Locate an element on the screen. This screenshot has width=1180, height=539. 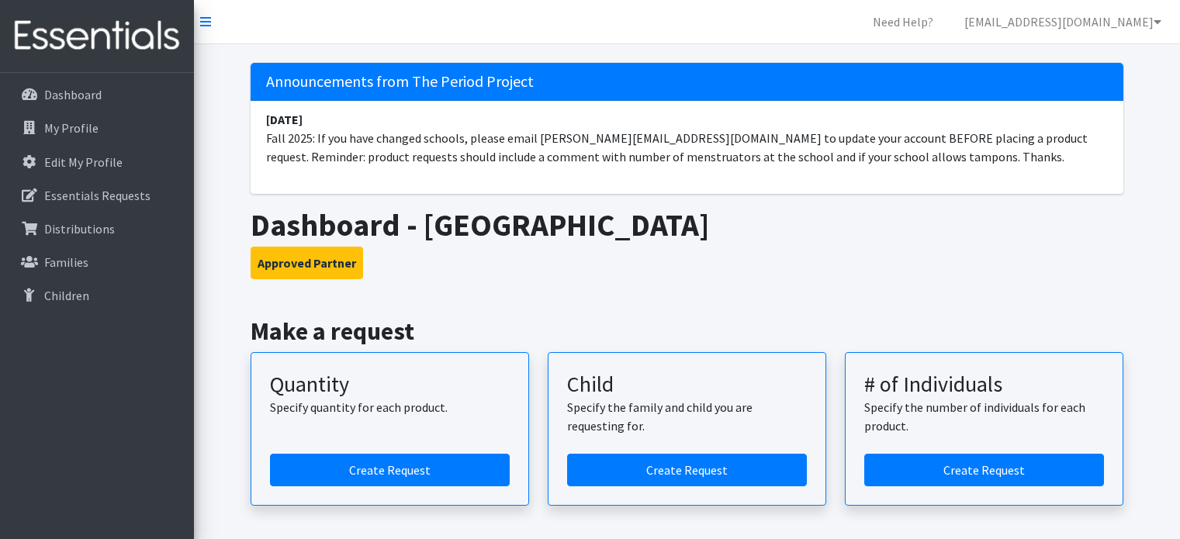
a: My Profile is located at coordinates (97, 128).